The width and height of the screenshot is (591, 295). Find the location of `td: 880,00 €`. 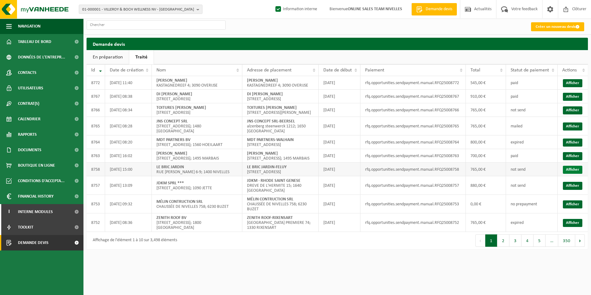

td: 880,00 € is located at coordinates (486, 186).